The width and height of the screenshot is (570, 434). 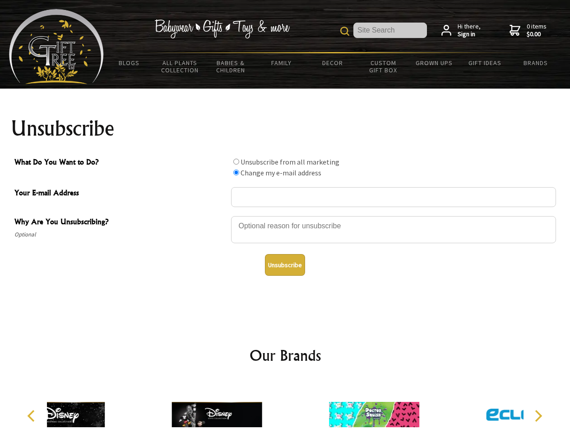 I want to click on a: Brands, so click(x=536, y=63).